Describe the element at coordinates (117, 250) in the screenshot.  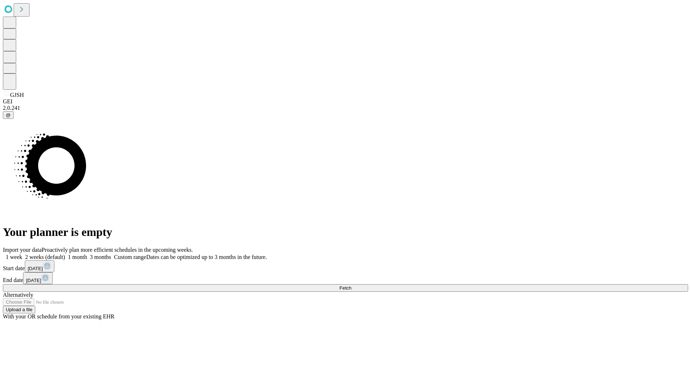
I see `span: Proactively plan more efficient schedules in the upcoming weeks.` at that location.